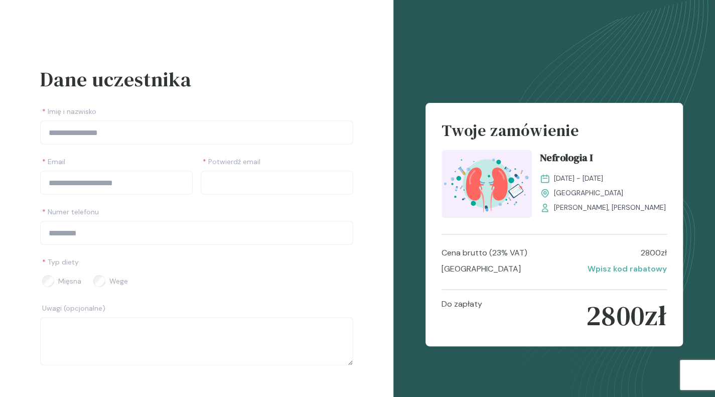  What do you see at coordinates (197, 233) in the screenshot?
I see `input: Numer telefonu` at bounding box center [197, 233].